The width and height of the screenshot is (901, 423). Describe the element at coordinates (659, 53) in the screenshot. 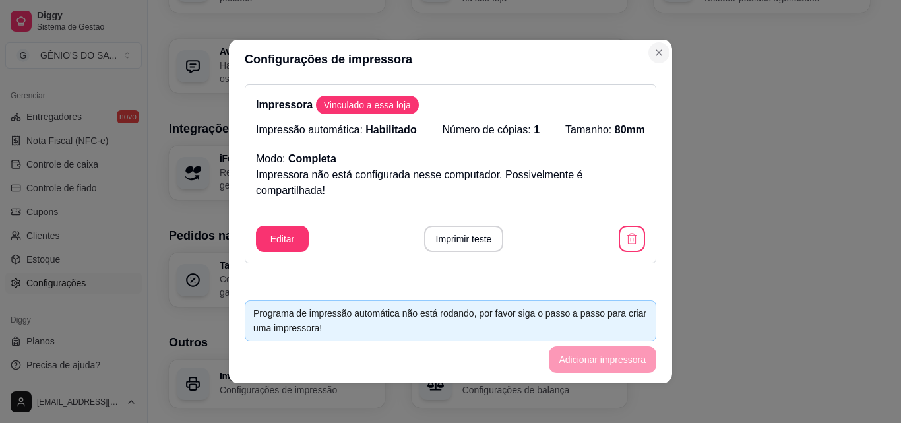

I see `button: Close` at that location.